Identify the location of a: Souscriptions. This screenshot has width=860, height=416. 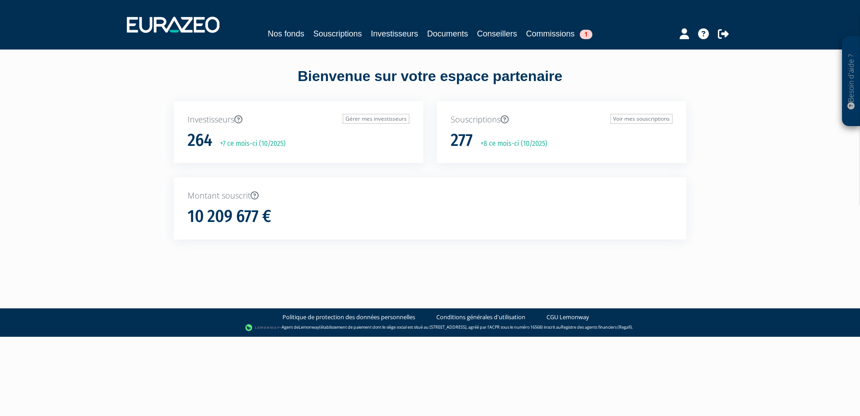
(337, 34).